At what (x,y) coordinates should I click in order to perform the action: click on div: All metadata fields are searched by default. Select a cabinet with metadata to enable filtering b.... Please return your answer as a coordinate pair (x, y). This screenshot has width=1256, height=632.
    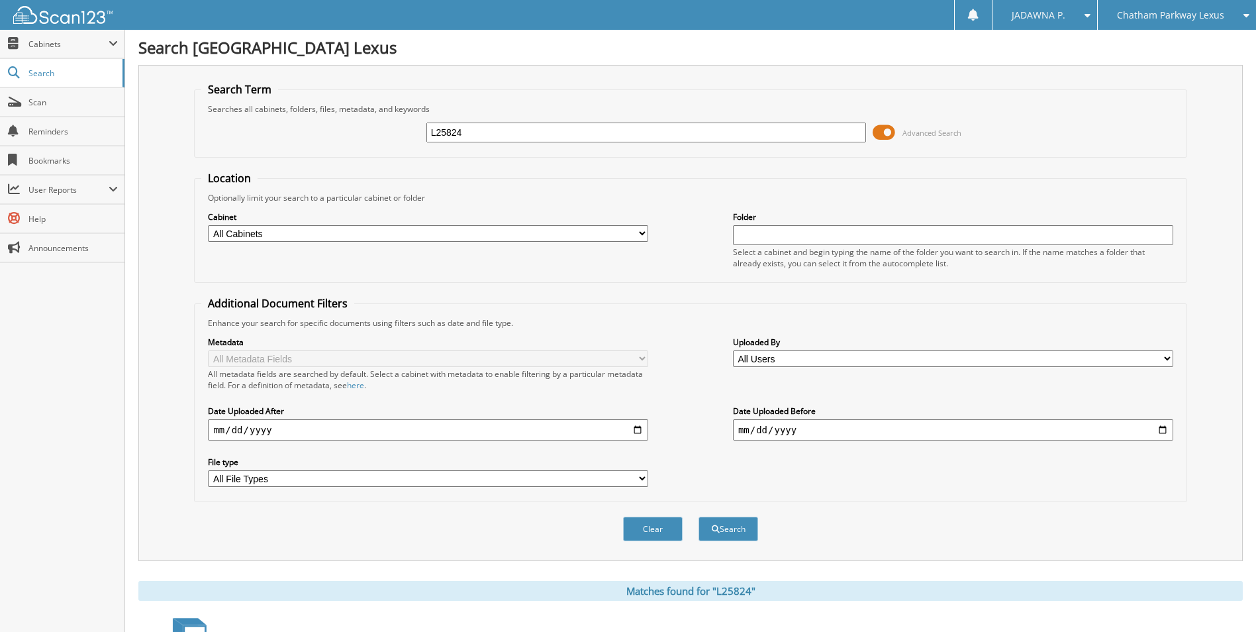
    Looking at the image, I should click on (428, 379).